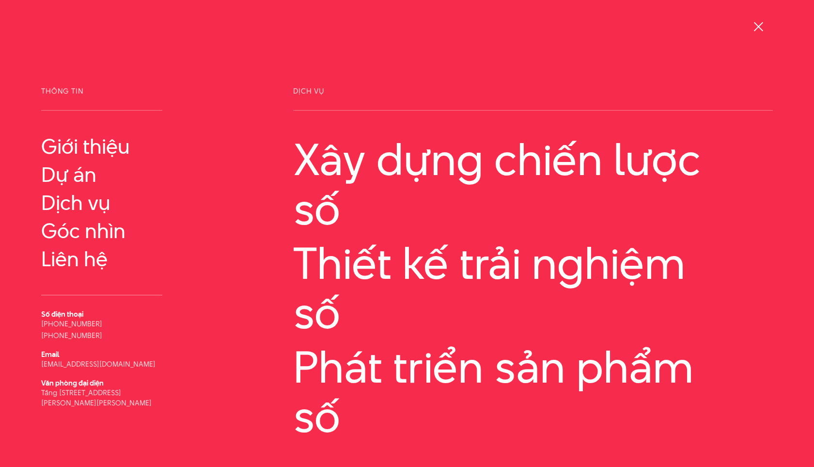 The width and height of the screenshot is (814, 467). Describe the element at coordinates (533, 288) in the screenshot. I see `a: Thiết kế trải nghiệm số` at that location.